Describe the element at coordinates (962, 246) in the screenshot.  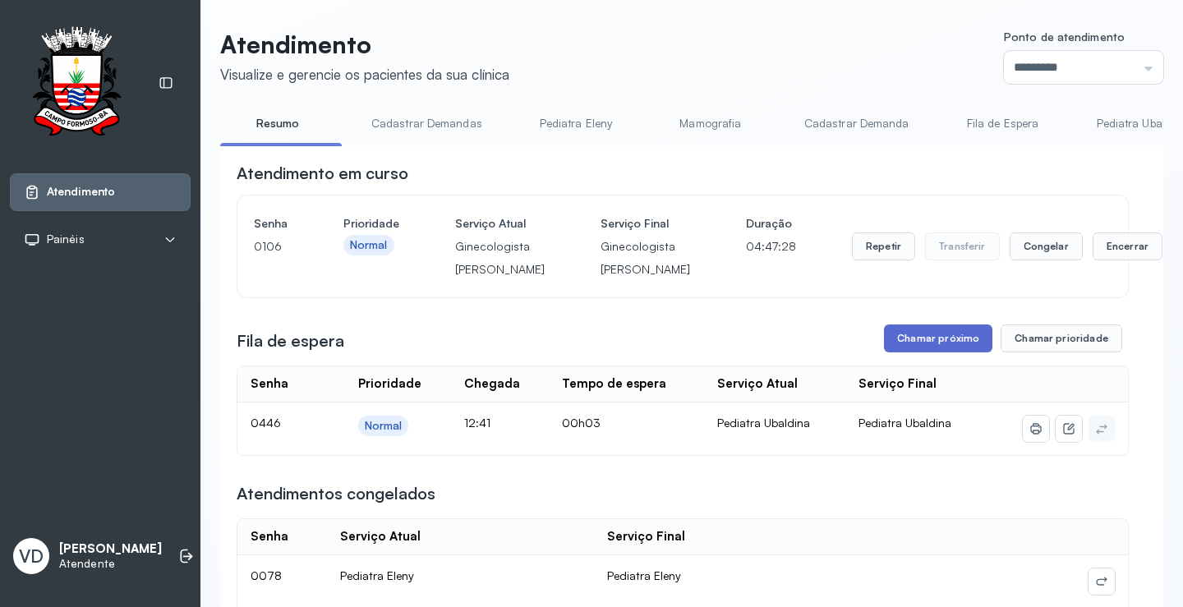
I see `button: Transferir` at that location.